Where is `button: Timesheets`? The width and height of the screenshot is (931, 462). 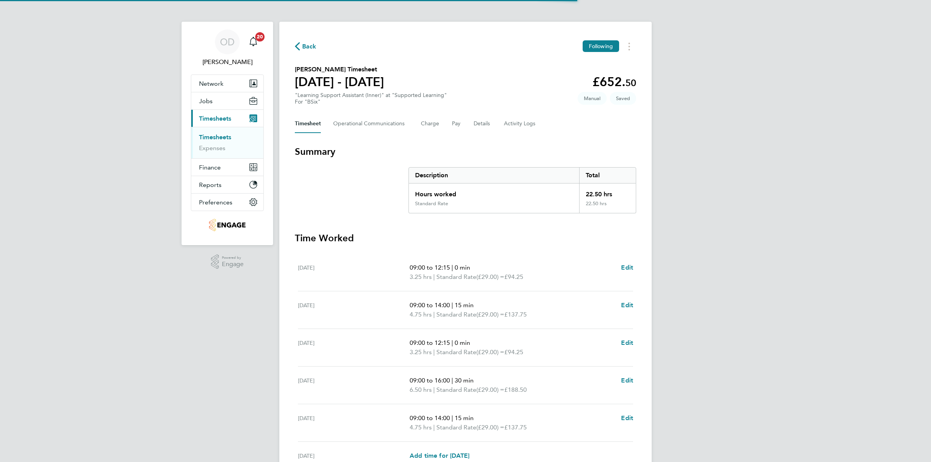
button: Timesheets is located at coordinates (227, 118).